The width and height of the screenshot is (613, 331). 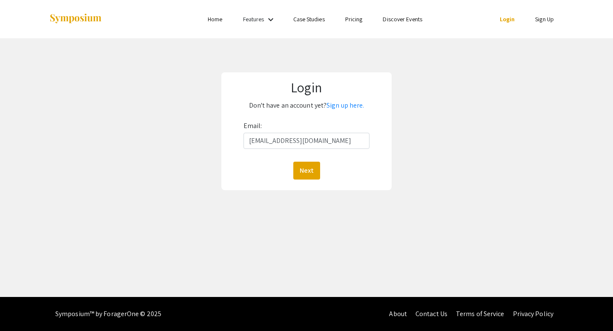 I want to click on p: Don't have an account yet?, so click(x=306, y=106).